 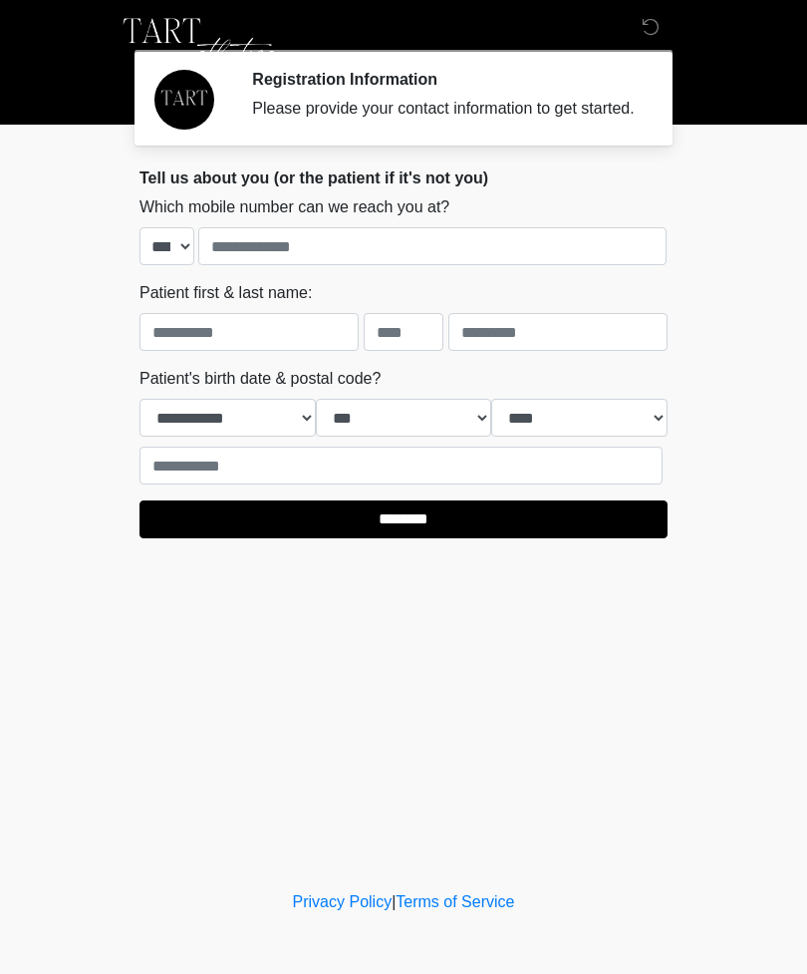 What do you see at coordinates (454, 901) in the screenshot?
I see `a: Terms of Service` at bounding box center [454, 901].